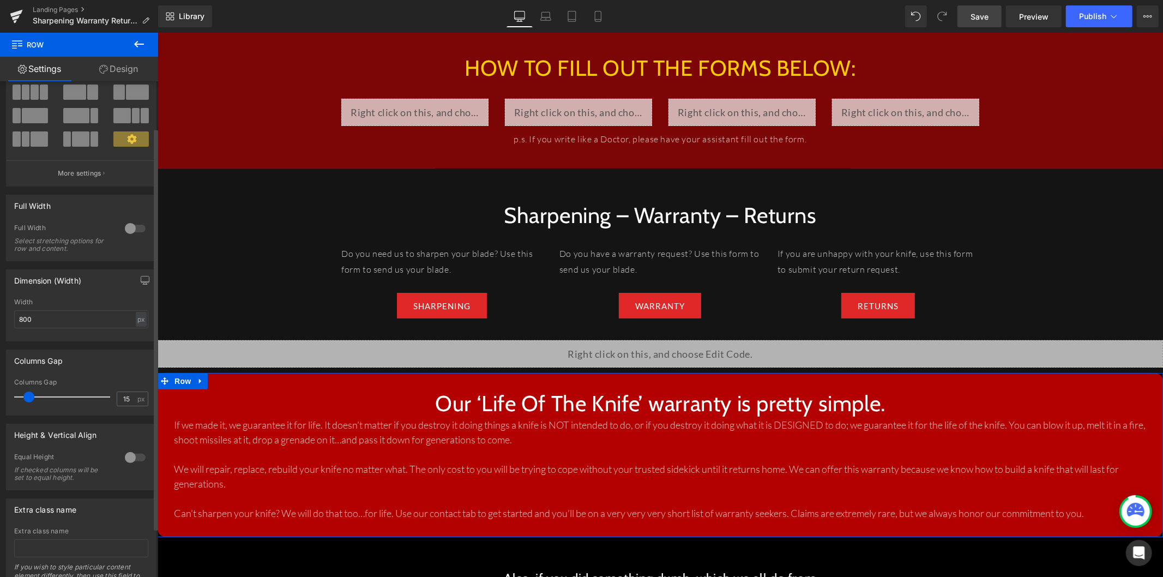  What do you see at coordinates (141, 319) in the screenshot?
I see `div: px` at bounding box center [141, 319].